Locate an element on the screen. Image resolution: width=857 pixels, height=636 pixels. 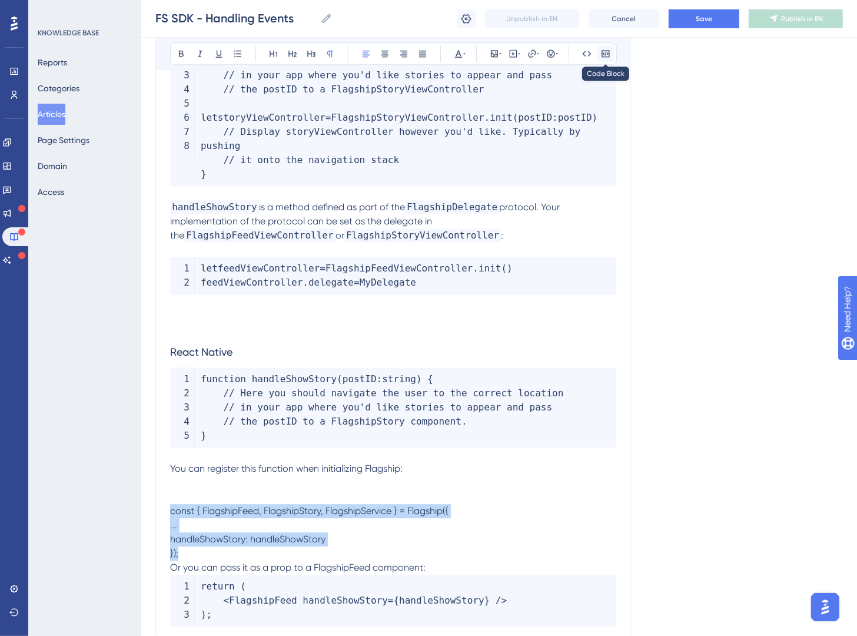
span: is a method defined as part of the is located at coordinates (332, 207).